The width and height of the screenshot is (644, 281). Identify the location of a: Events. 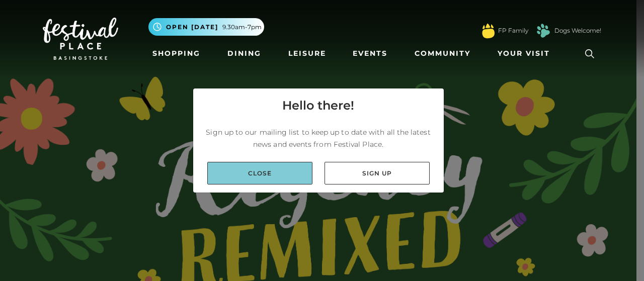
(370, 53).